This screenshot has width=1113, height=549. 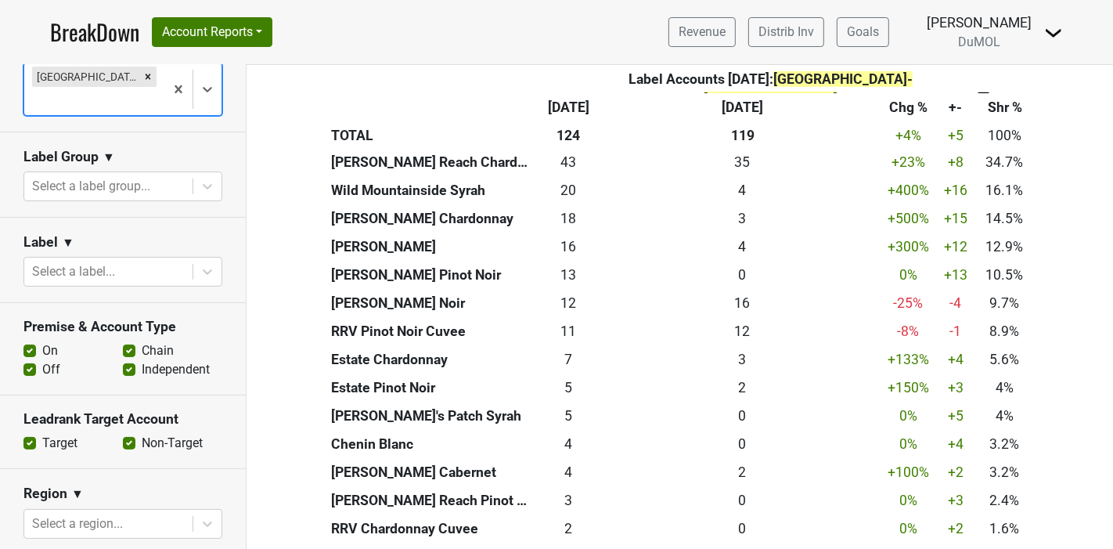 I want to click on td: +133 %, so click(x=908, y=359).